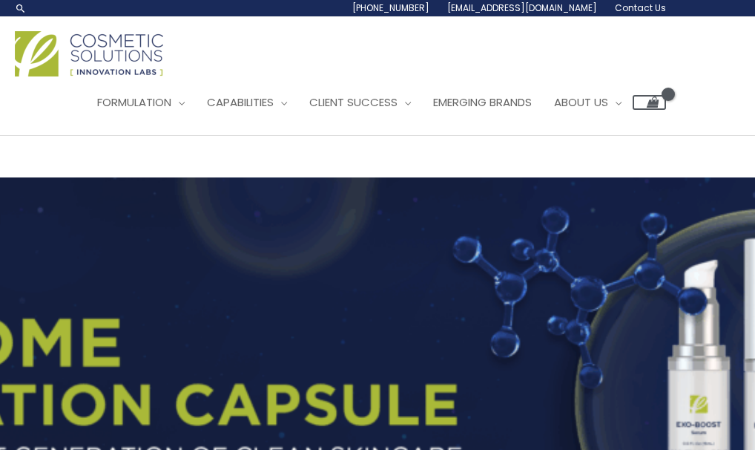 This screenshot has height=450, width=755. I want to click on a: View Shopping Cart, empty, so click(649, 102).